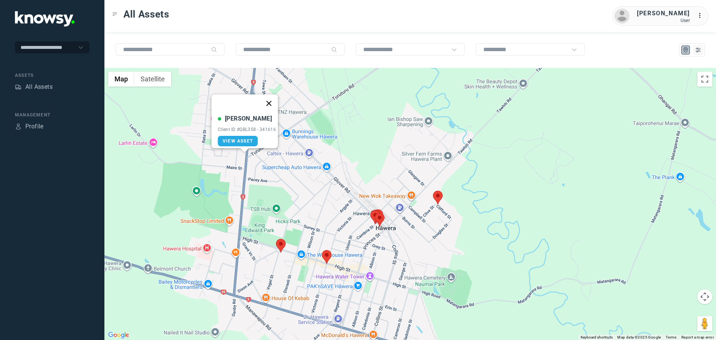  I want to click on button: Drag Pegman onto the map to open Street View, so click(705, 323).